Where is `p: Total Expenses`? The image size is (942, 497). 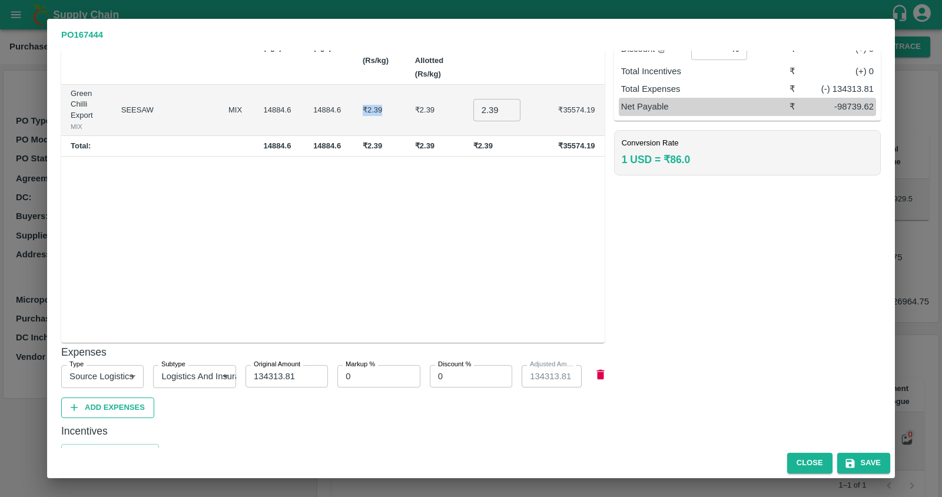
p: Total Expenses is located at coordinates (706, 89).